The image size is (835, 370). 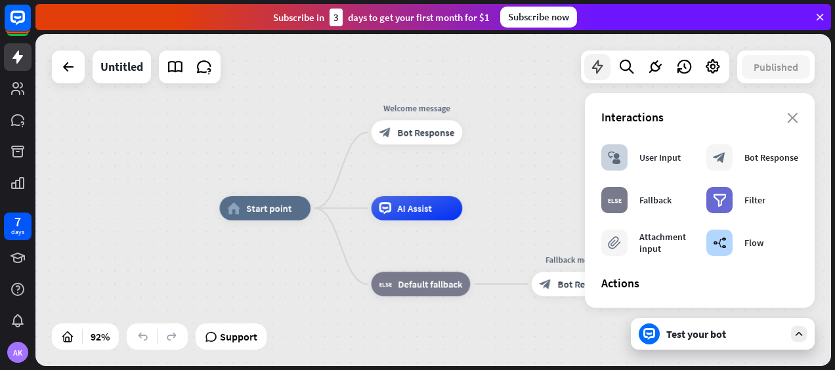 What do you see at coordinates (100, 337) in the screenshot?
I see `div: 92%` at bounding box center [100, 337].